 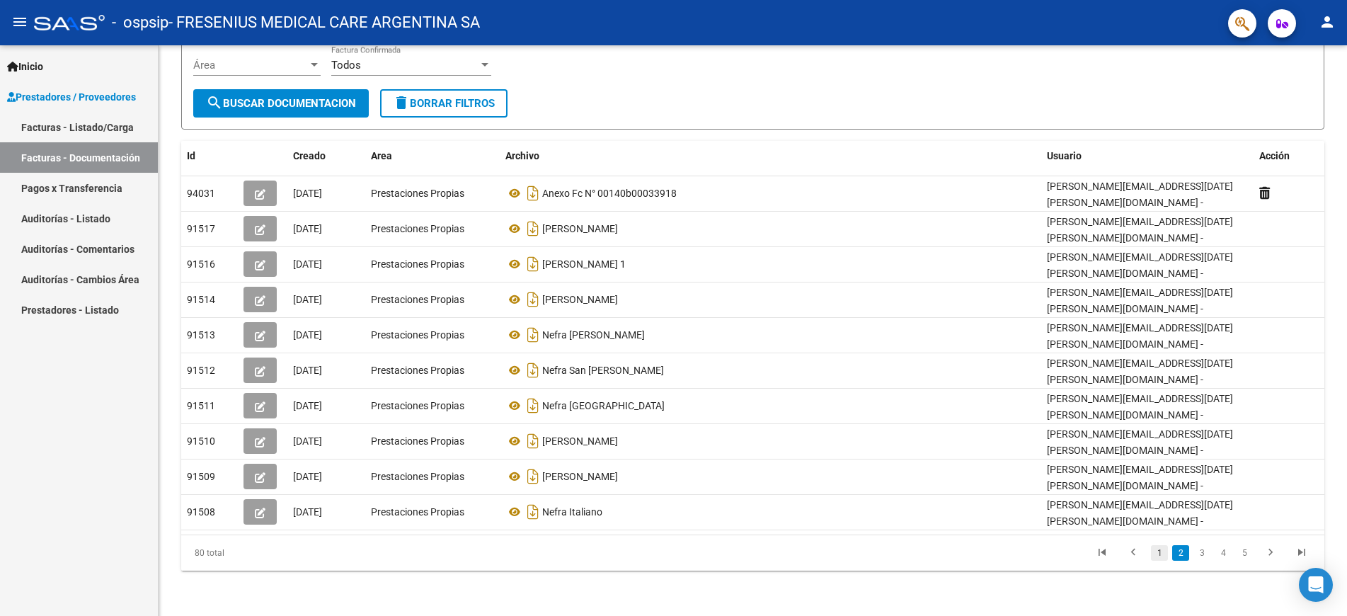 I want to click on datatable-header-cell: Id, so click(x=209, y=156).